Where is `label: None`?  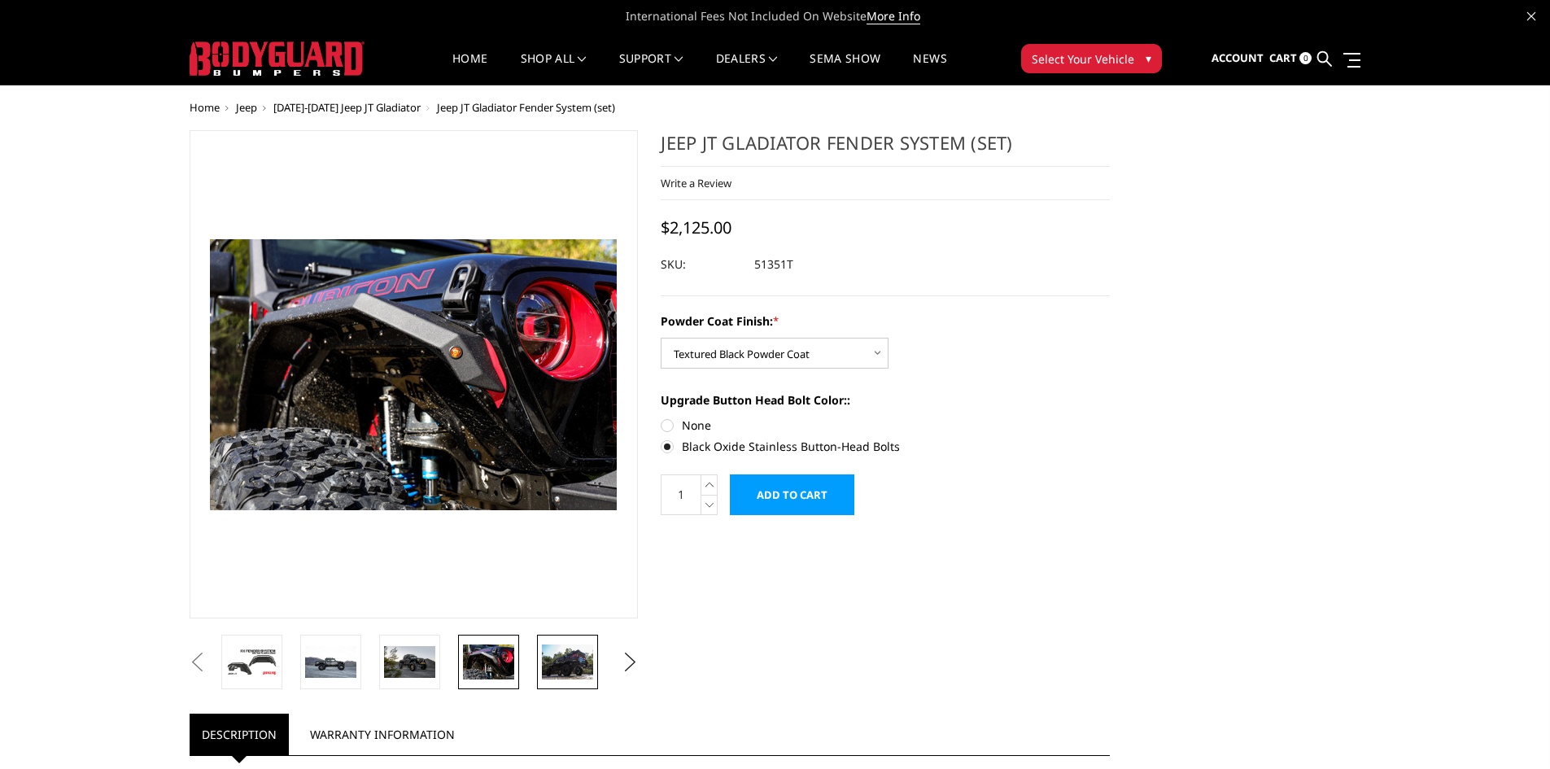 label: None is located at coordinates (885, 425).